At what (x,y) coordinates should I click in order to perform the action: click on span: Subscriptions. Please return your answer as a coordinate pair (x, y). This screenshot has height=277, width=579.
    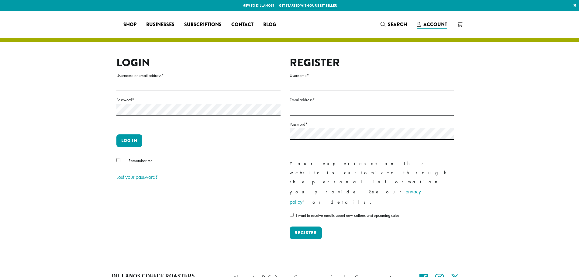
    Looking at the image, I should click on (203, 25).